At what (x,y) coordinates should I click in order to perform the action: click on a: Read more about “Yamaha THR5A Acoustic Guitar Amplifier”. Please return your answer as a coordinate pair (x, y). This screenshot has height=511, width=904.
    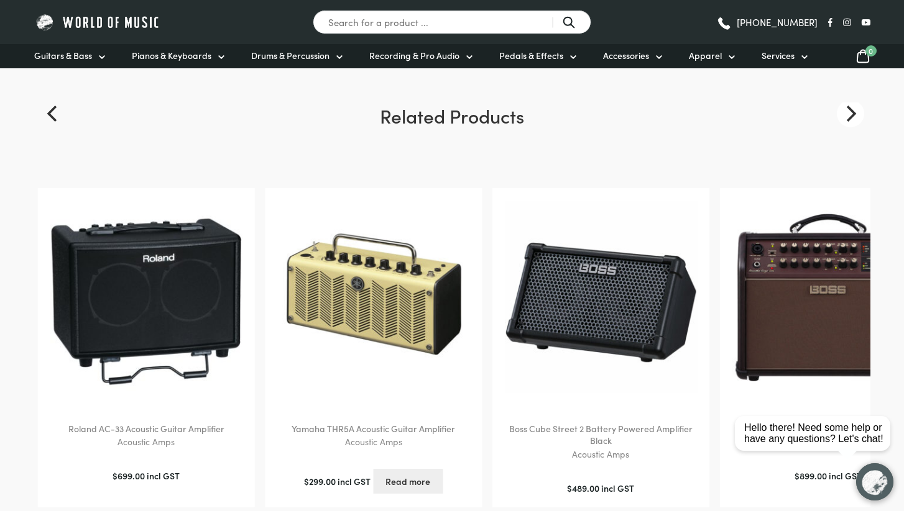
    Looking at the image, I should click on (408, 482).